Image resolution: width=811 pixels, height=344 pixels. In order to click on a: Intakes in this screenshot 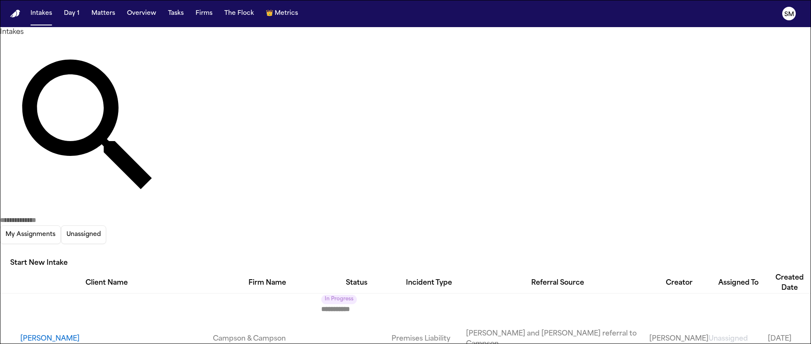, I will do `click(41, 14)`.